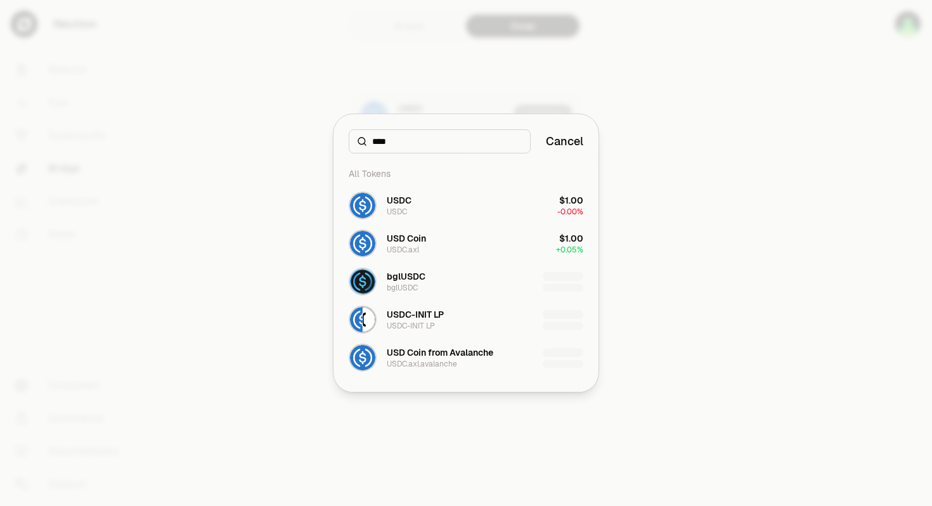 This screenshot has height=506, width=932. What do you see at coordinates (466, 320) in the screenshot?
I see `button: USDC-INIT LP LogoUSDC-INIT LPUSDC-INIT LP` at bounding box center [466, 320].